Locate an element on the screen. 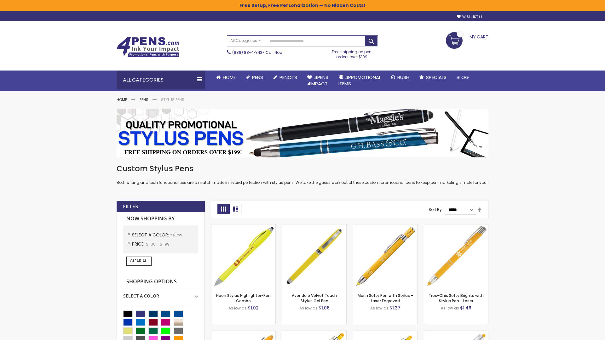  a: Tres-Chic Softy Brights with Stylus Pen - Laser is located at coordinates (456, 298).